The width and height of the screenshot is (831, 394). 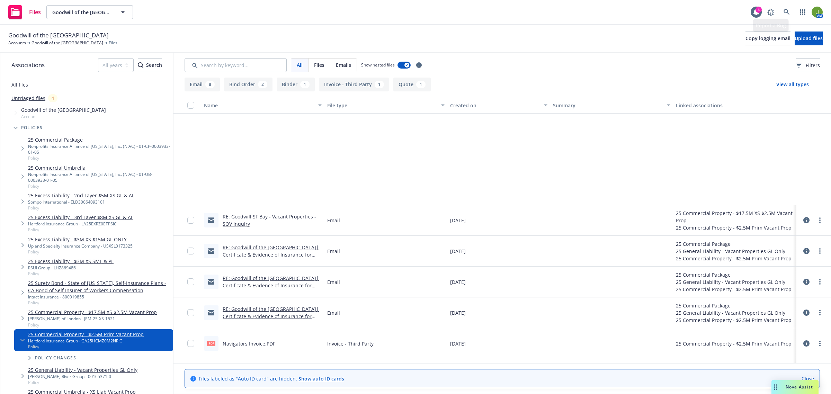 I want to click on span: Upload files, so click(x=808, y=38).